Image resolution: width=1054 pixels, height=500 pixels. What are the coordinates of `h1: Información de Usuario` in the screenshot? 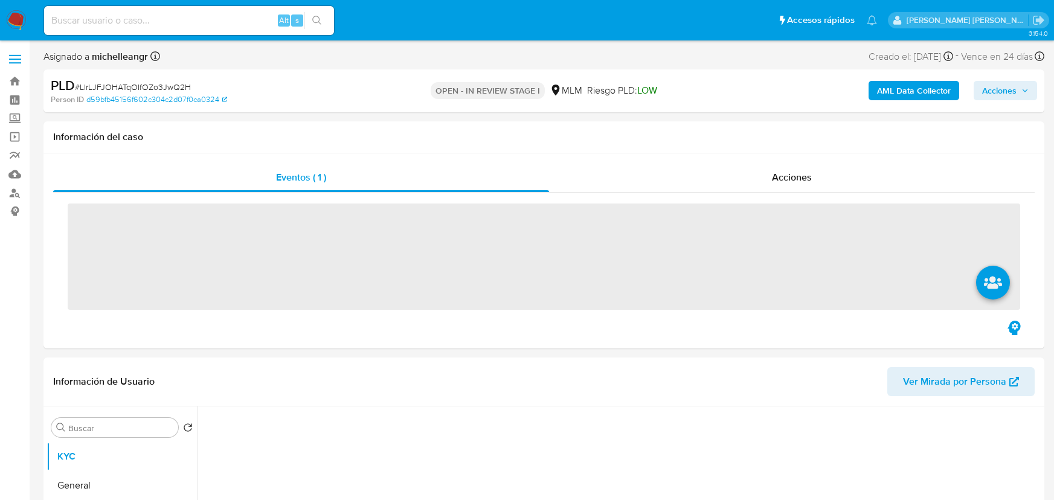 It's located at (104, 382).